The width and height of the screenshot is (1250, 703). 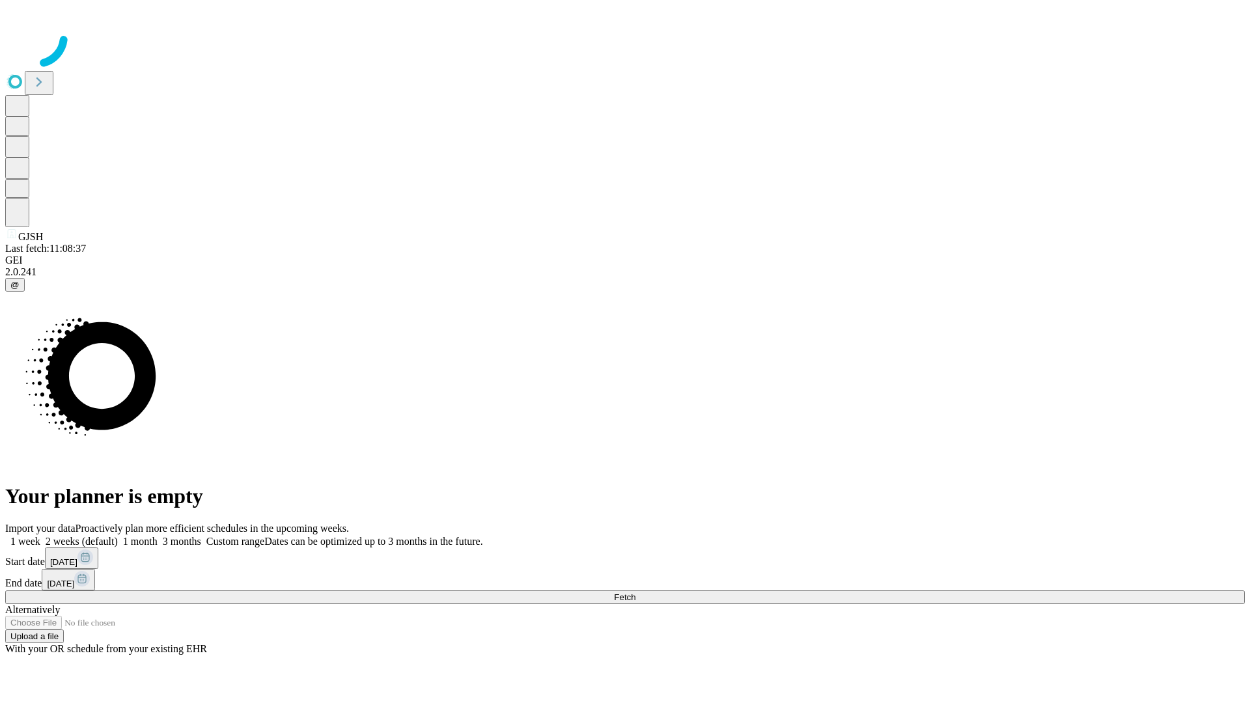 What do you see at coordinates (235, 541) in the screenshot?
I see `span: Custom range` at bounding box center [235, 541].